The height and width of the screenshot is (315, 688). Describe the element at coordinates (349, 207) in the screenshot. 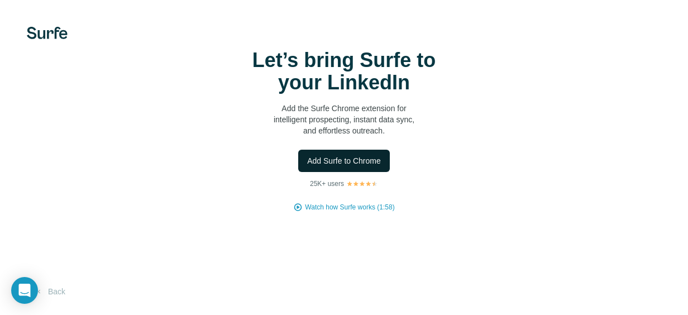

I see `button: Watch how Surfe works (1:58)` at that location.